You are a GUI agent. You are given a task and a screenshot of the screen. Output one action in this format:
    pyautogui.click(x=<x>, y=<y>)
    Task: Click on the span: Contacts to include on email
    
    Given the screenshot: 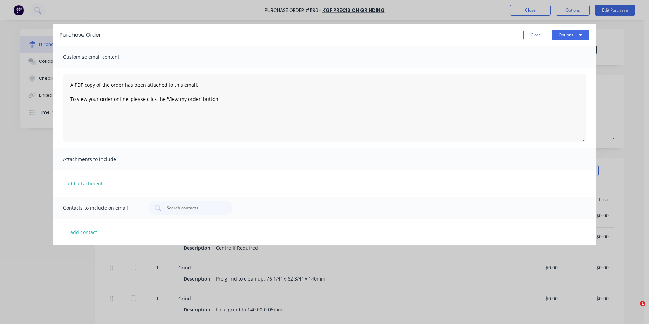 What is the action you would take?
    pyautogui.click(x=100, y=208)
    